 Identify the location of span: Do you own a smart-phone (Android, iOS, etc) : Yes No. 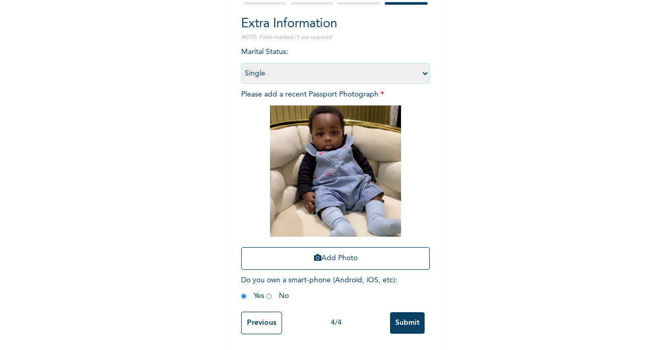
(319, 288).